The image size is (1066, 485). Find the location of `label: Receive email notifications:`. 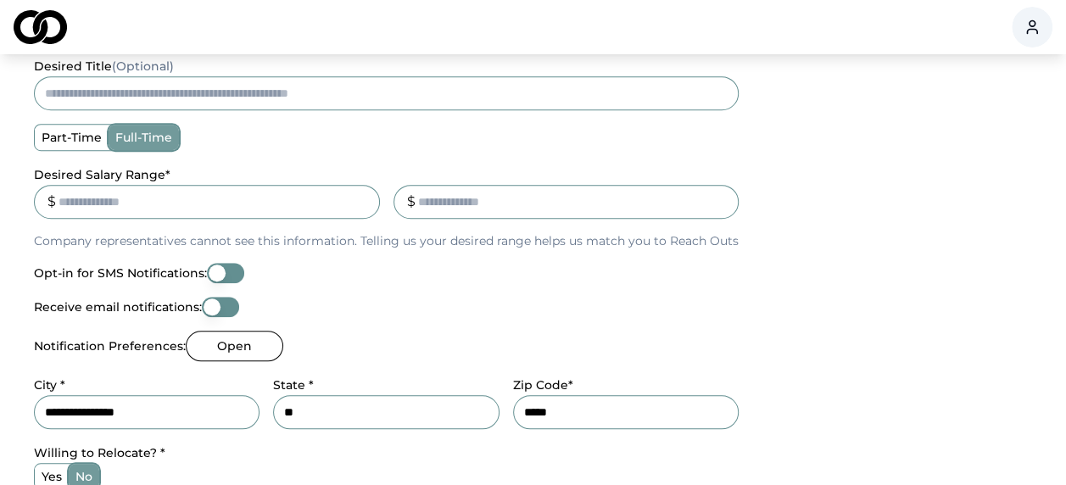

label: Receive email notifications: is located at coordinates (118, 307).